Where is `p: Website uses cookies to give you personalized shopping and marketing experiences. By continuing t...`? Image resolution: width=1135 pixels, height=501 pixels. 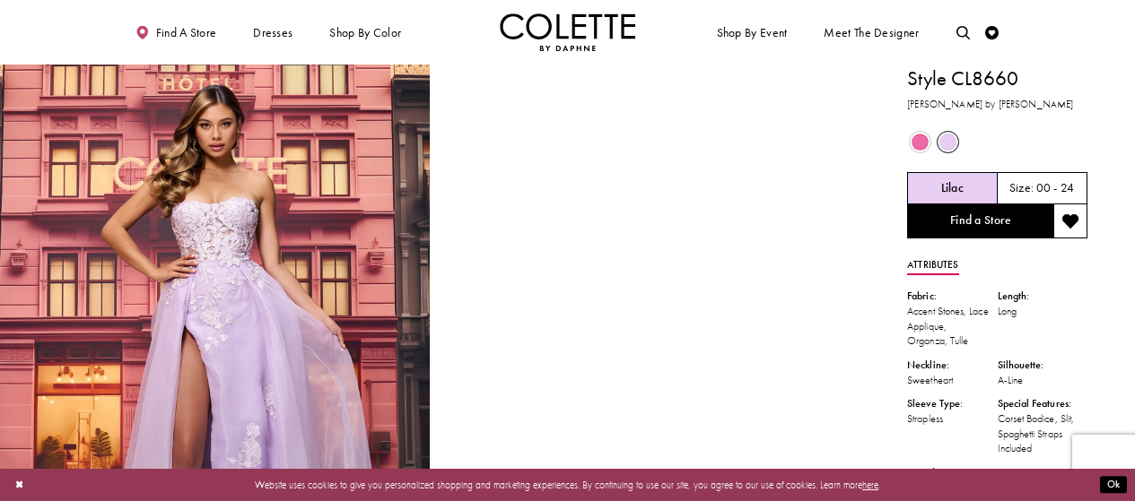
p: Website uses cookies to give you personalized shopping and marketing experiences. By continuing t... is located at coordinates (567, 485).